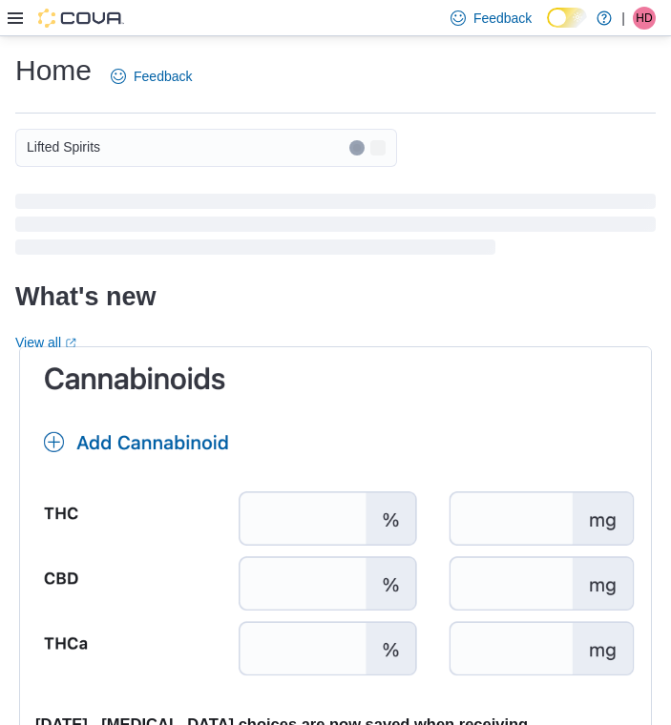 Image resolution: width=671 pixels, height=725 pixels. What do you see at coordinates (81, 18) in the screenshot?
I see `img: Cova` at bounding box center [81, 18].